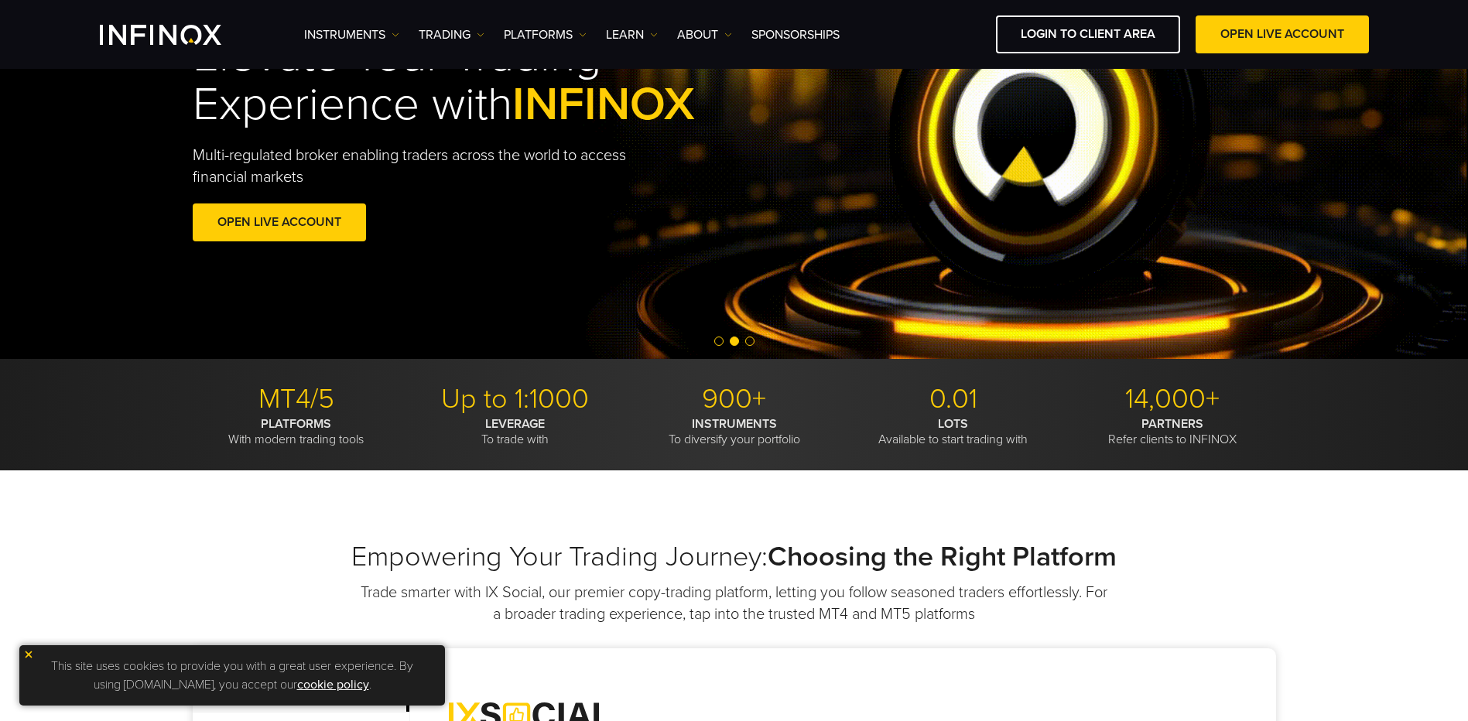 The width and height of the screenshot is (1468, 721). Describe the element at coordinates (953, 424) in the screenshot. I see `strong: LOTS` at that location.